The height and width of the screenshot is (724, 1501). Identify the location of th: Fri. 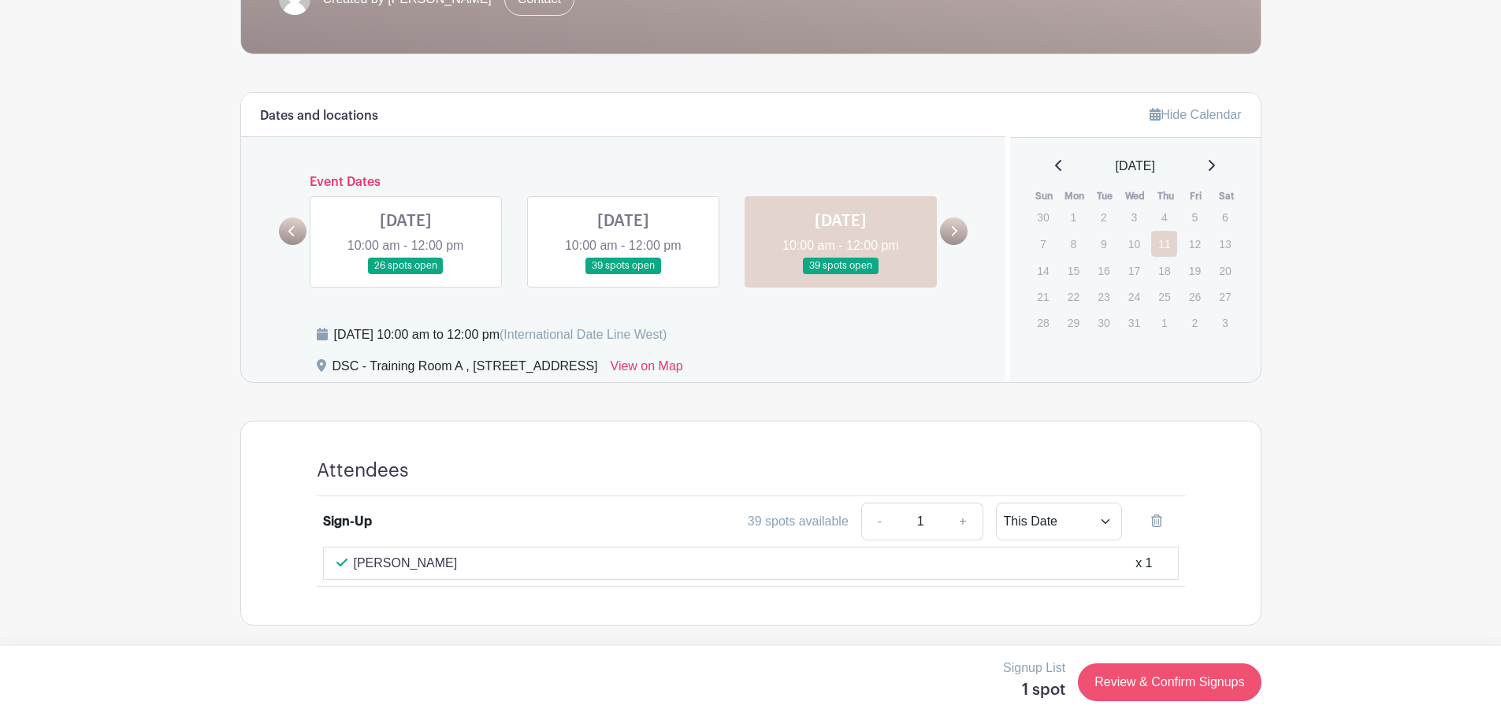
(1196, 196).